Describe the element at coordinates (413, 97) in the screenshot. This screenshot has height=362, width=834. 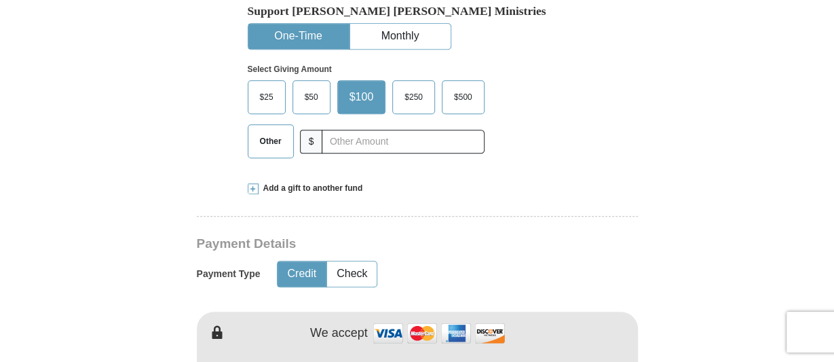
I see `span: $250` at that location.